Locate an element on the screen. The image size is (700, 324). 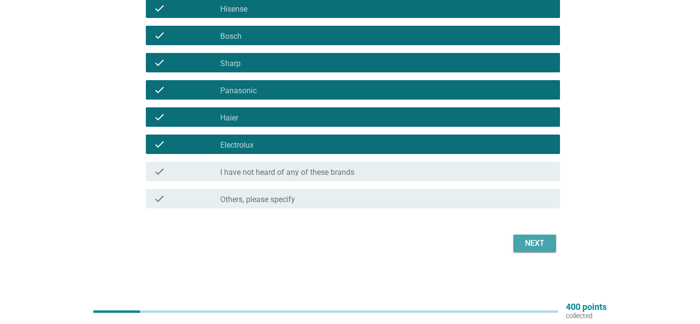
label: Bosch is located at coordinates (231, 36).